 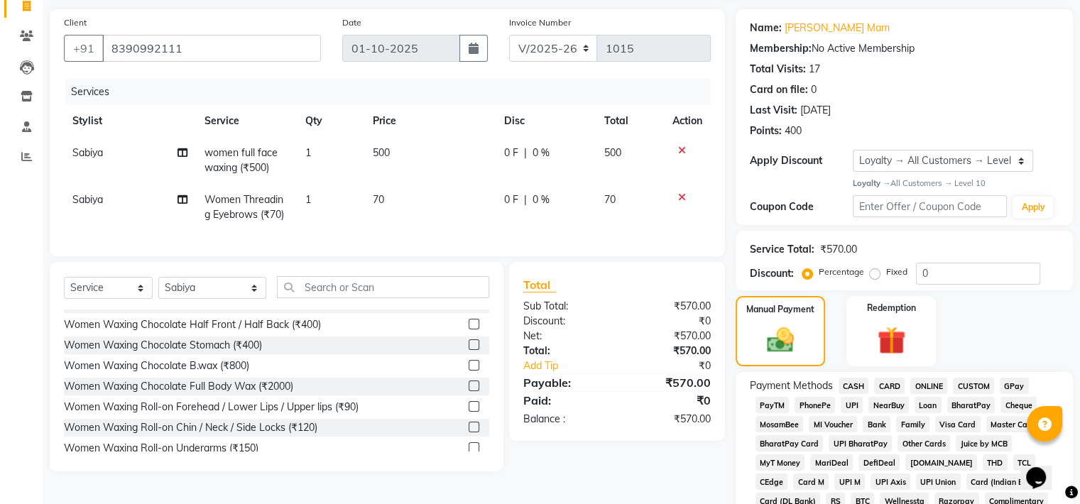 I want to click on span: Card (Indian Bank), so click(x=1005, y=481).